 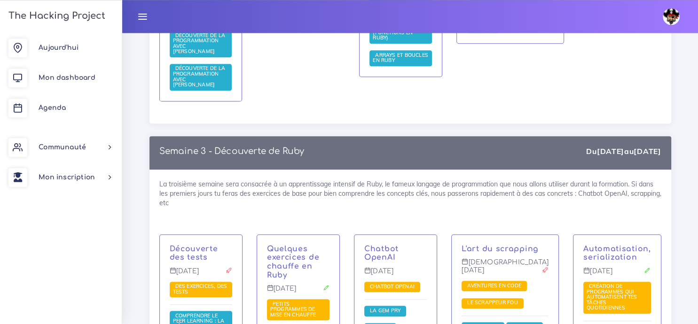 What do you see at coordinates (401, 58) in the screenshot?
I see `a: Arrays et boucles en Ruby` at bounding box center [401, 58].